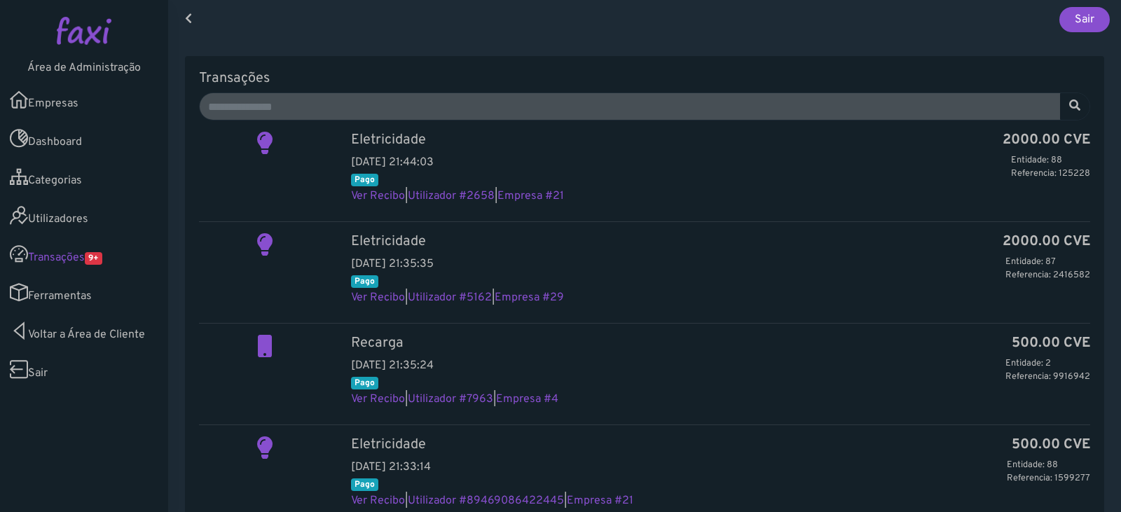 The image size is (1121, 512). I want to click on a: Sair, so click(1084, 20).